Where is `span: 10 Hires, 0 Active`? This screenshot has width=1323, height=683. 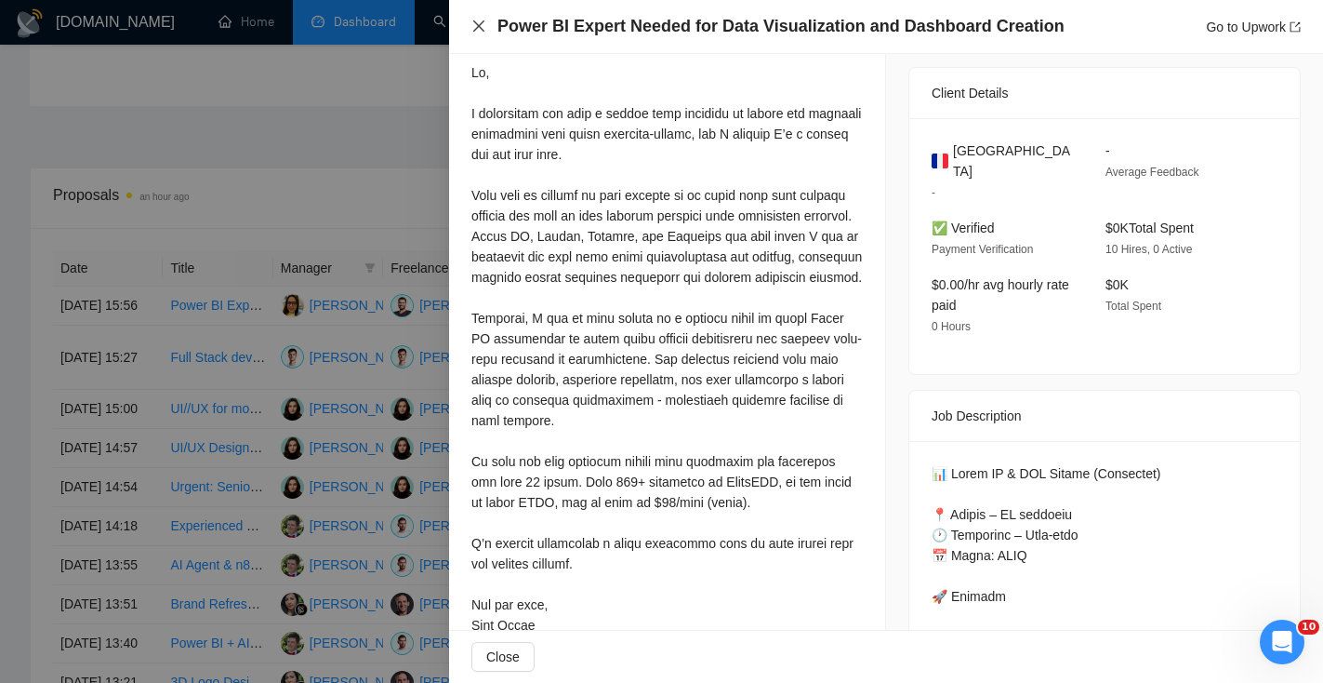 span: 10 Hires, 0 Active is located at coordinates (1148, 249).